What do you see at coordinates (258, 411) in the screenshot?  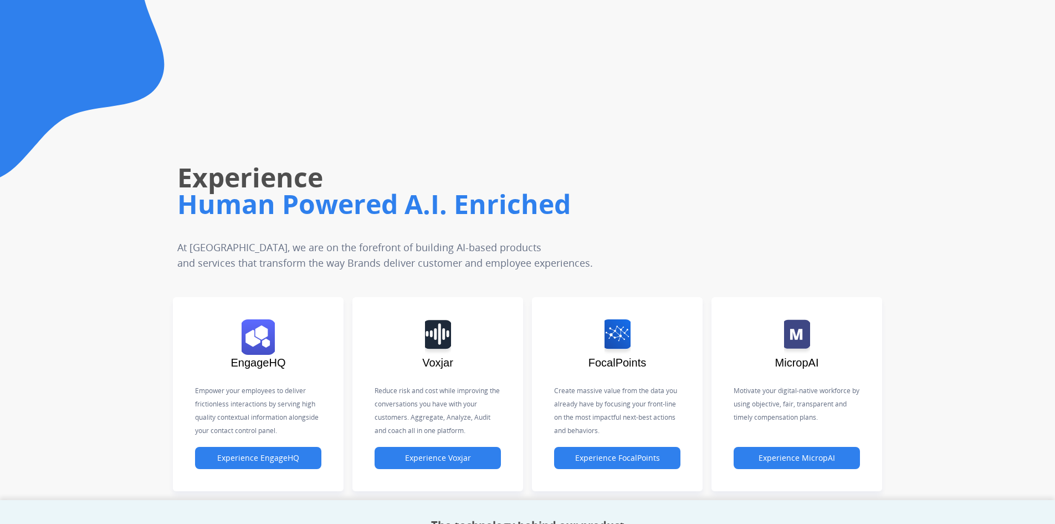 I see `p: Empower your employees to deliver frictionless interactions by serving high quality contextual in...` at bounding box center [258, 411].